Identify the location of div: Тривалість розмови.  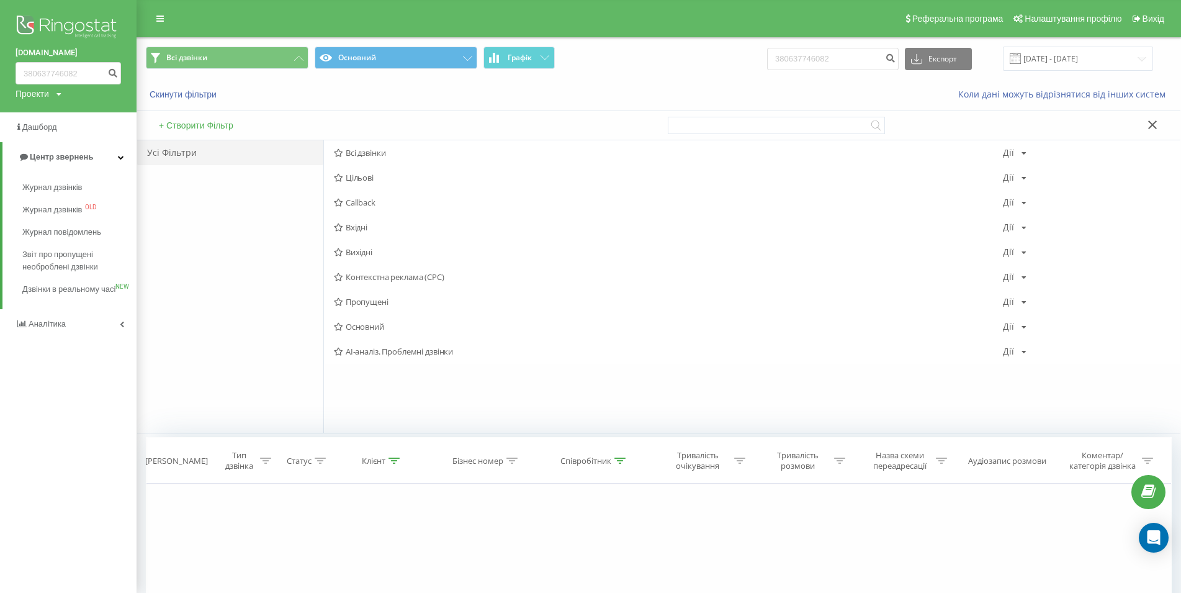
(798, 461).